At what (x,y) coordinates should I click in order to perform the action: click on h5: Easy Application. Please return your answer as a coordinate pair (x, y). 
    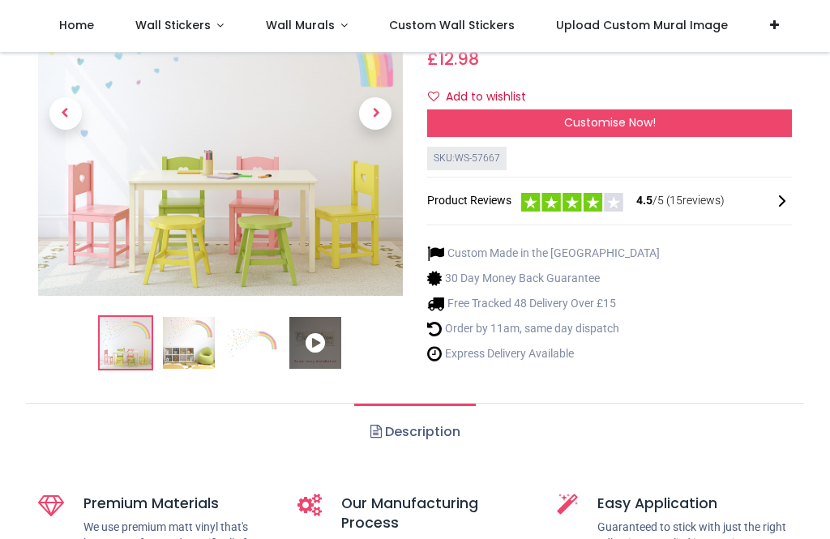
    Looking at the image, I should click on (695, 503).